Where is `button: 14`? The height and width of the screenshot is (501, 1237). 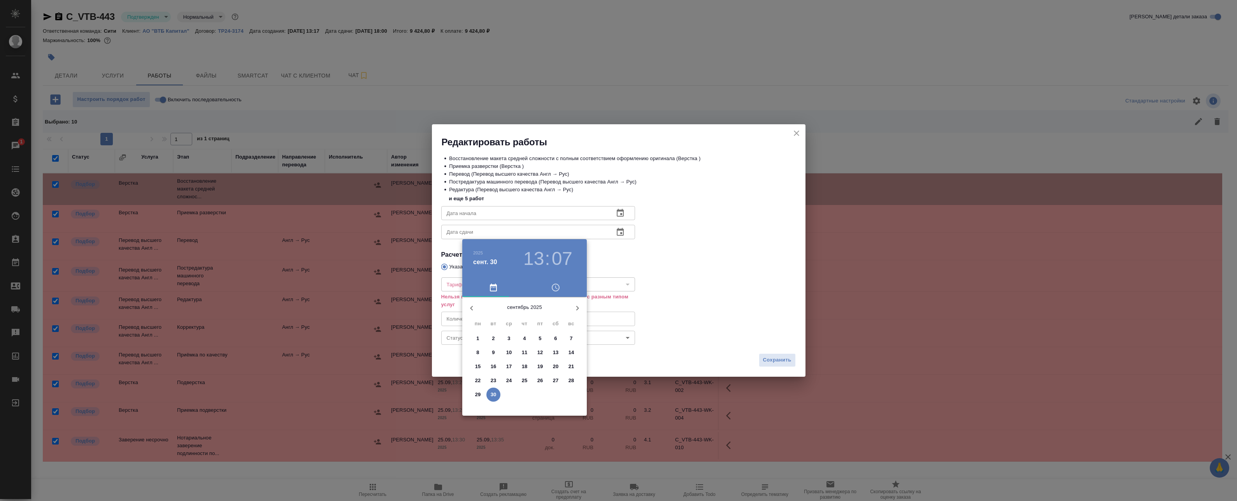 button: 14 is located at coordinates (571, 352).